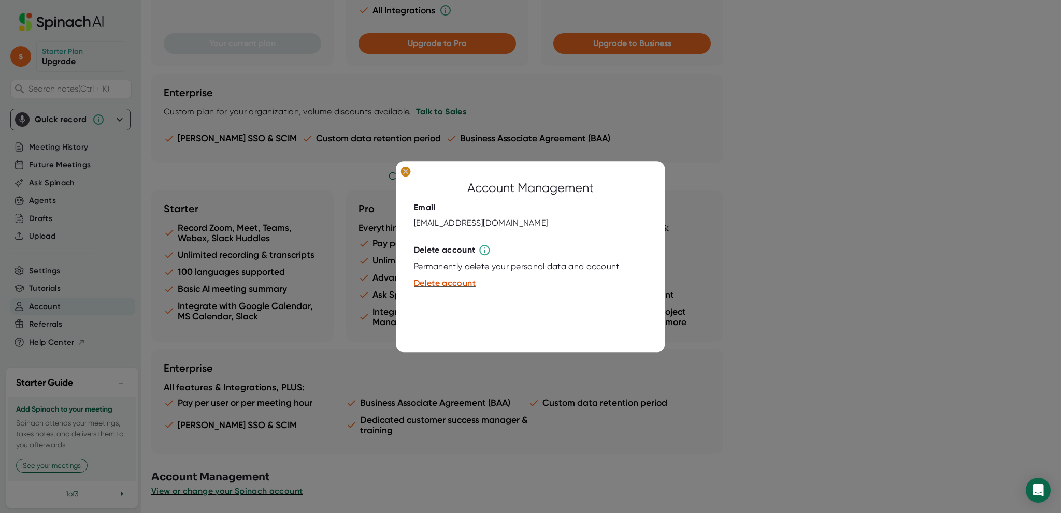 The height and width of the screenshot is (513, 1061). What do you see at coordinates (517, 267) in the screenshot?
I see `div: Permanently delete your personal data and account` at bounding box center [517, 267].